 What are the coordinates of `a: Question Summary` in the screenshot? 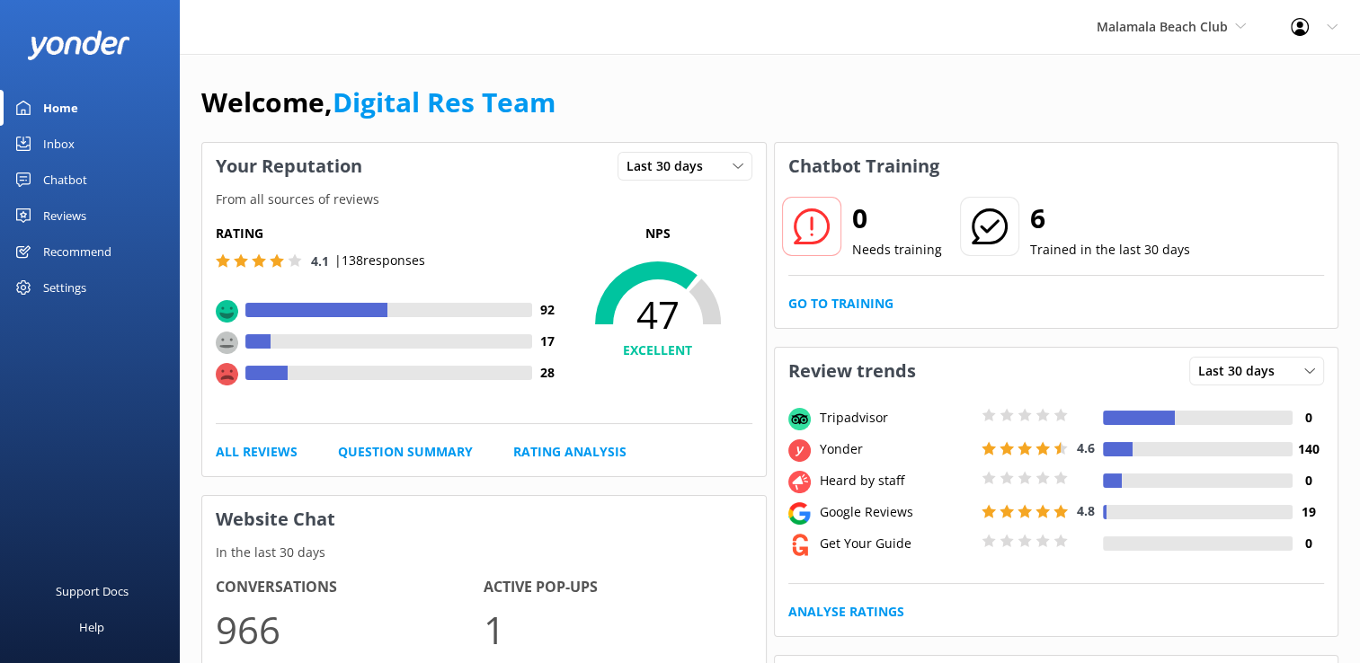 It's located at (405, 452).